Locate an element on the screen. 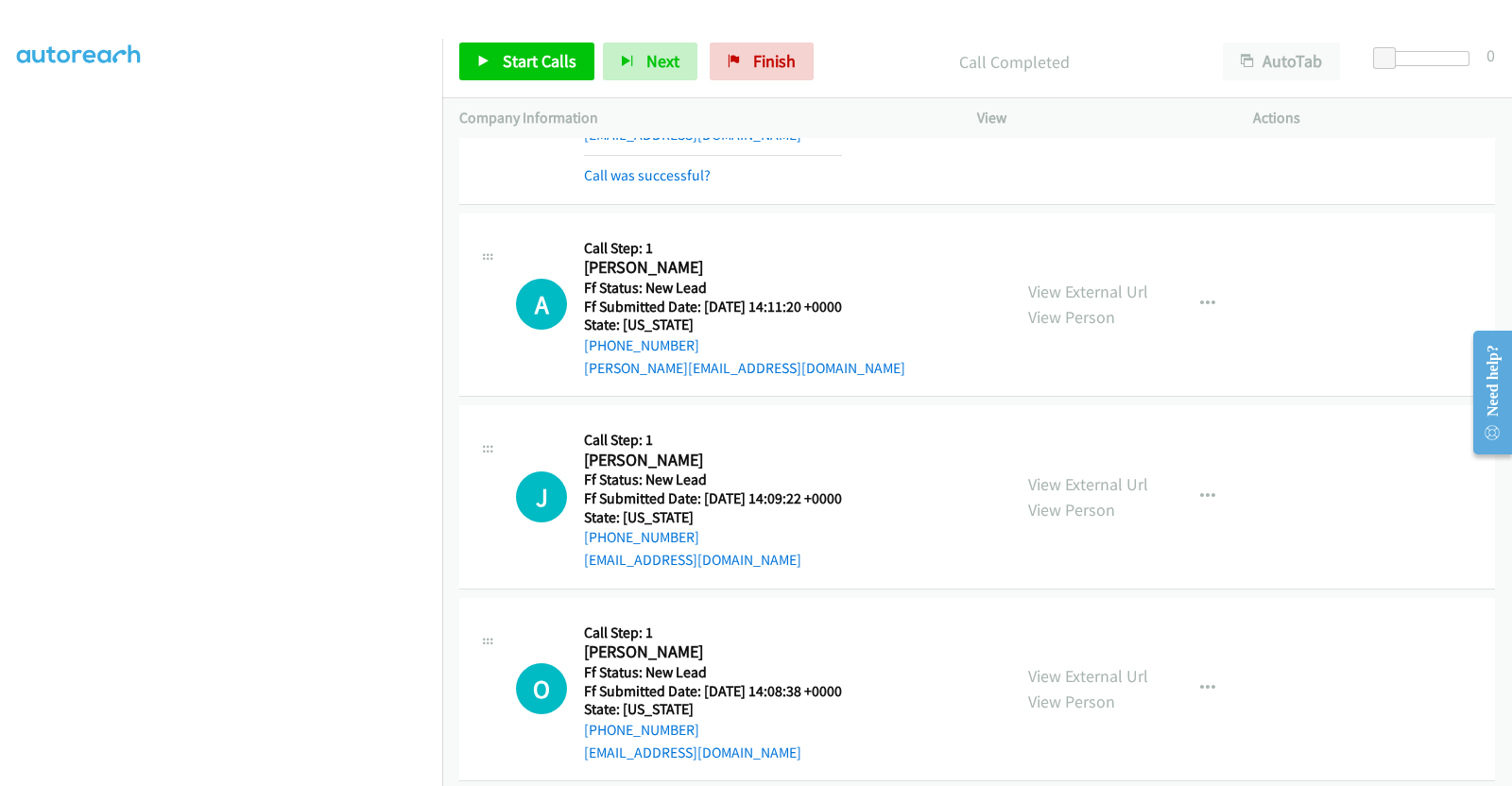 The height and width of the screenshot is (786, 1512). a: Call was successful? is located at coordinates (647, 175).